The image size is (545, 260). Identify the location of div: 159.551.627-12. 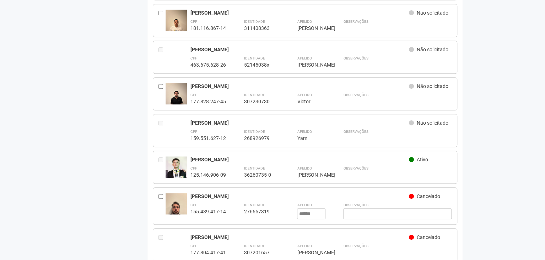
(208, 138).